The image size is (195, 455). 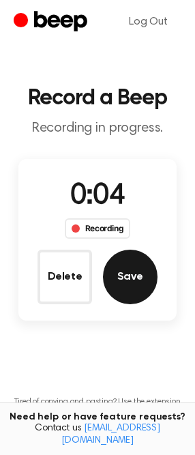 I want to click on h1: Record a Beep, so click(x=97, y=98).